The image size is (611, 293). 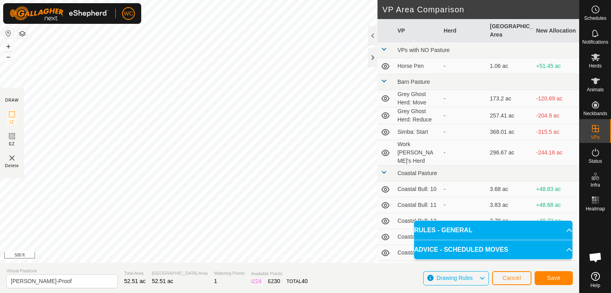 What do you see at coordinates (22, 34) in the screenshot?
I see `button: Map Layers` at bounding box center [22, 34].